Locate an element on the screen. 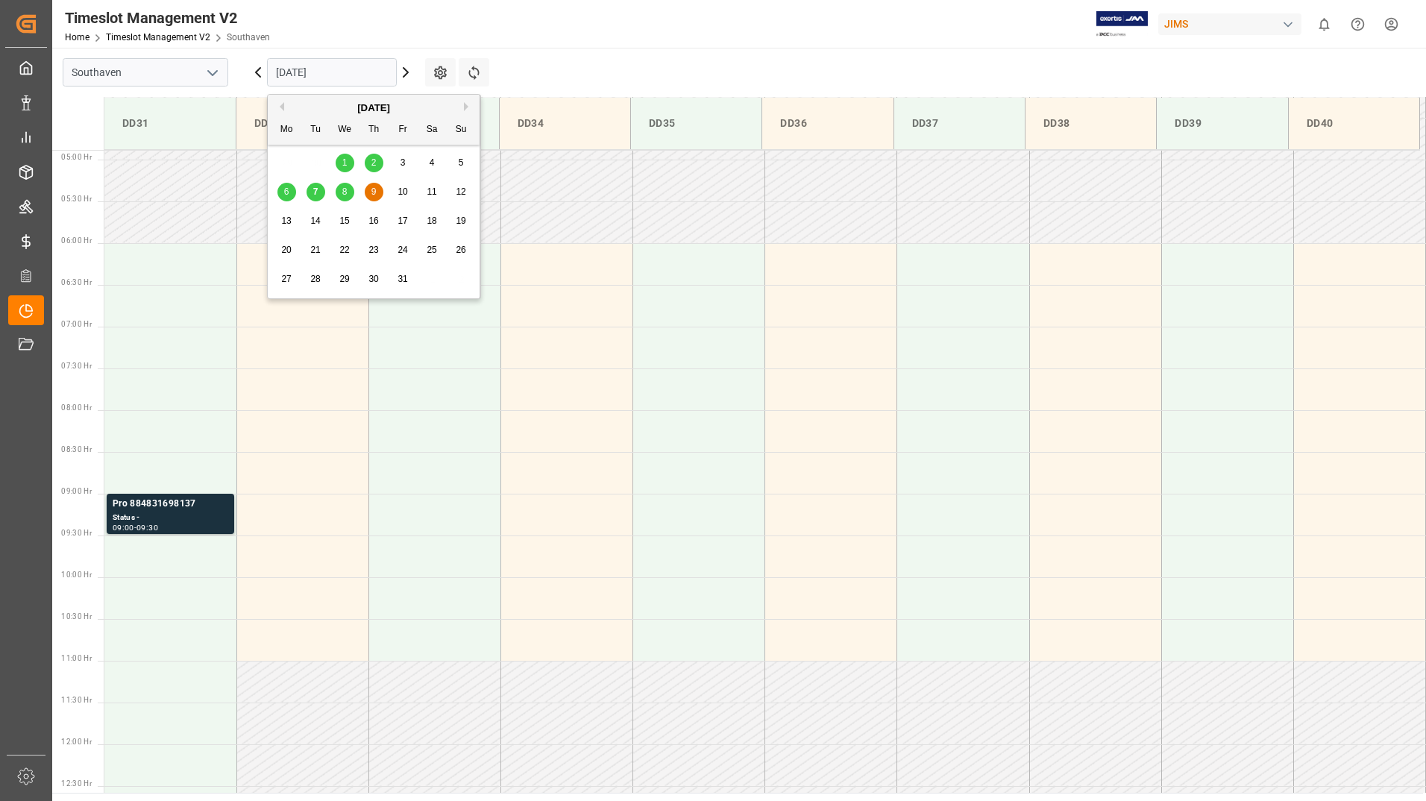 This screenshot has height=801, width=1426. span: 2 is located at coordinates (374, 163).